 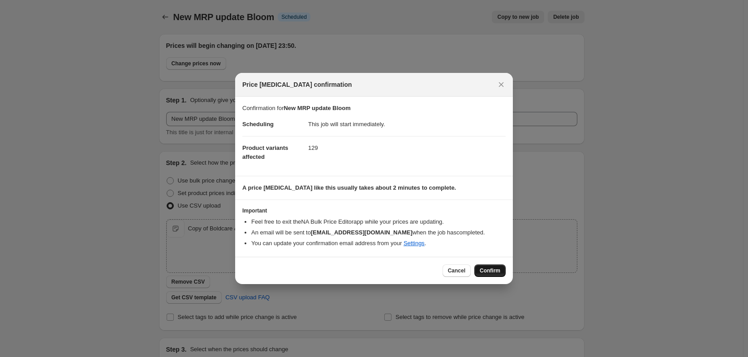 What do you see at coordinates (374, 211) in the screenshot?
I see `h3: Important` at bounding box center [374, 211].